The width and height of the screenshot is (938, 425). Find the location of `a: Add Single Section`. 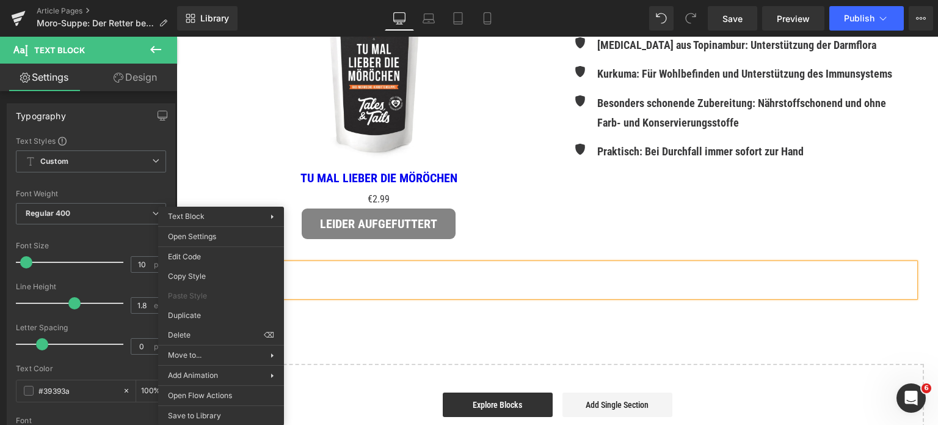

a: Add Single Section is located at coordinates (441, 368).